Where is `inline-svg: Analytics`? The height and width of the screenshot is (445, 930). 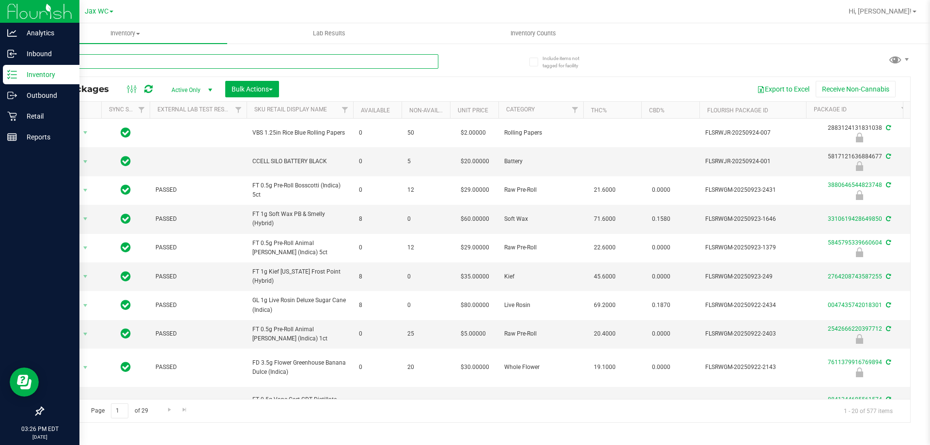 inline-svg: Analytics is located at coordinates (12, 33).